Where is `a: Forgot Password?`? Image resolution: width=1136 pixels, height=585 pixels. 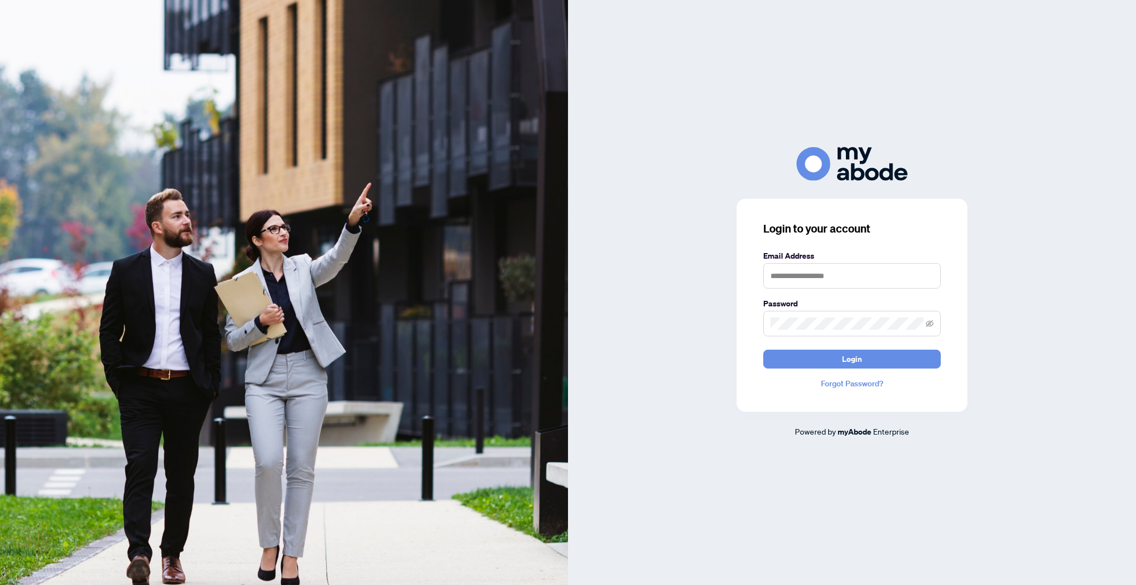
a: Forgot Password? is located at coordinates (852, 383).